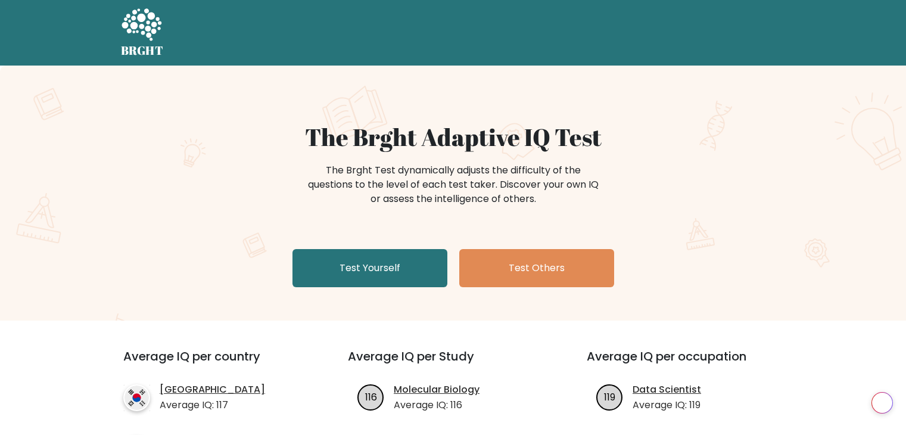  I want to click on a: Data Scientist, so click(666, 389).